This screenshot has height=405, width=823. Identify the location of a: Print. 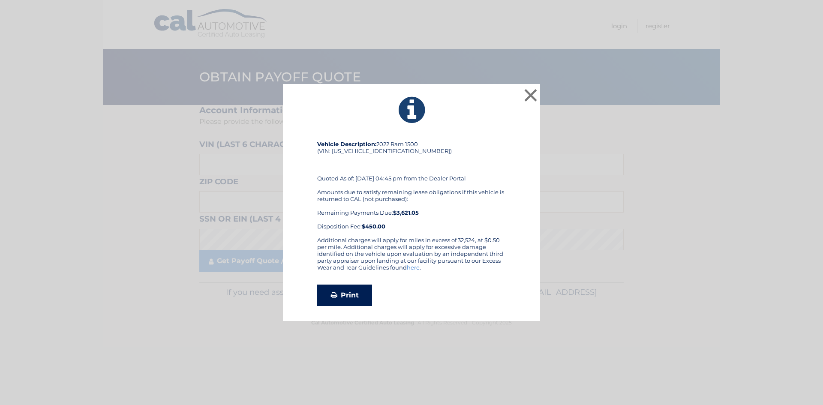
(345, 295).